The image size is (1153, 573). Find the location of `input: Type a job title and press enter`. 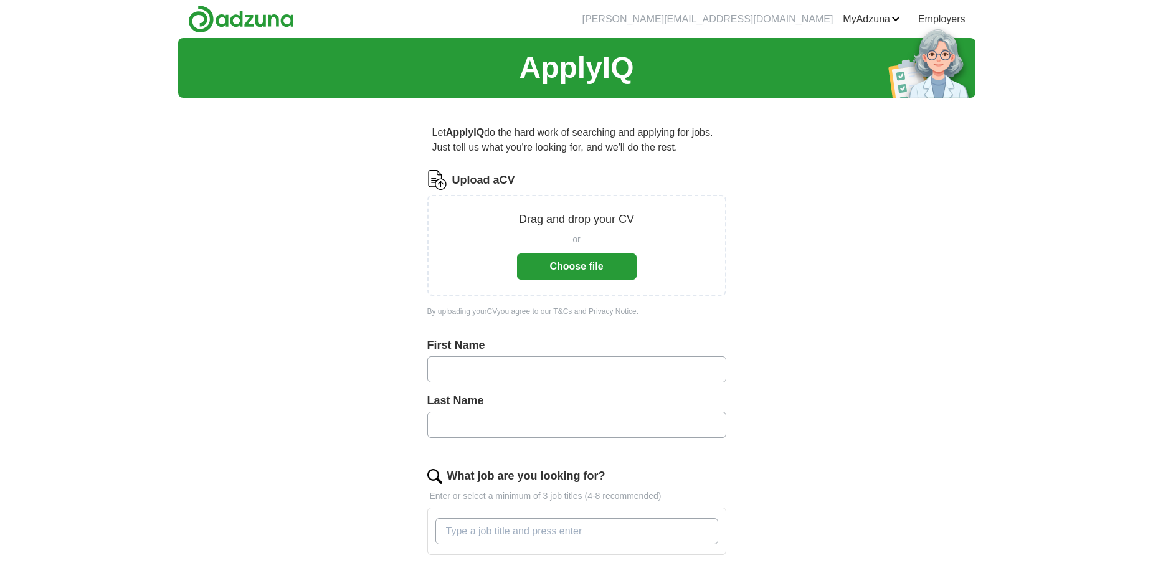

input: Type a job title and press enter is located at coordinates (577, 531).